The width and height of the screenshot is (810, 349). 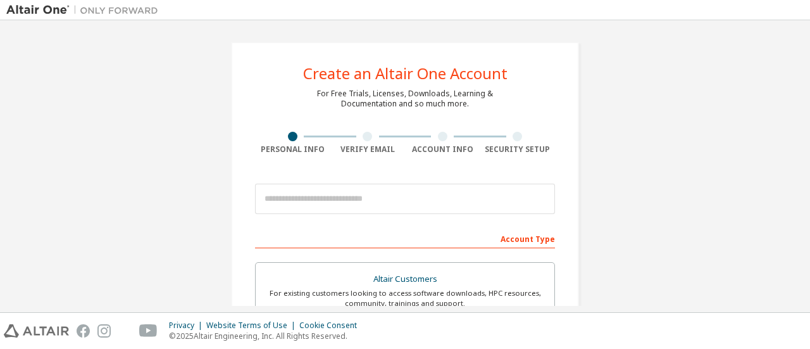 I want to click on div: Website Terms of Use, so click(x=253, y=325).